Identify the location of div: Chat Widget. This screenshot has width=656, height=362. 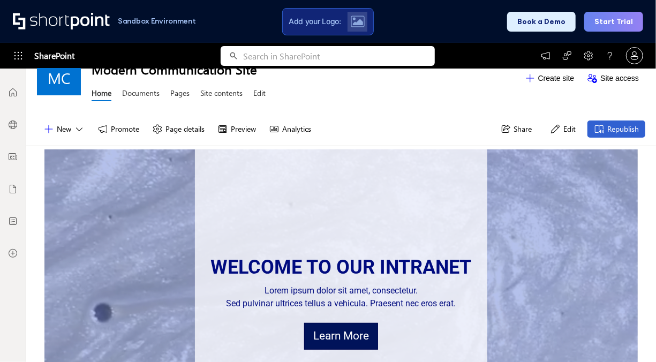
(629, 336).